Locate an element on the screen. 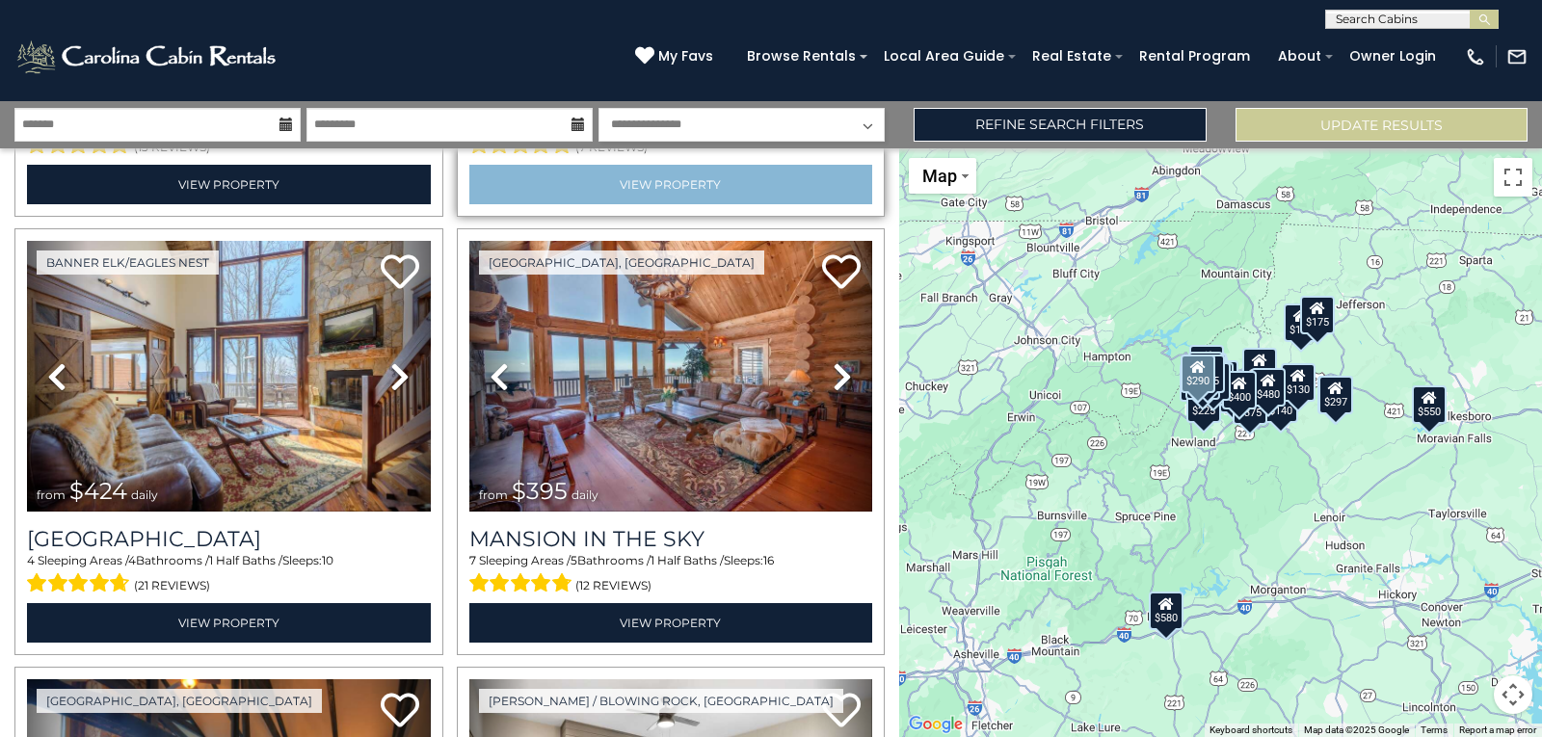  div: $130 is located at coordinates (1298, 382).